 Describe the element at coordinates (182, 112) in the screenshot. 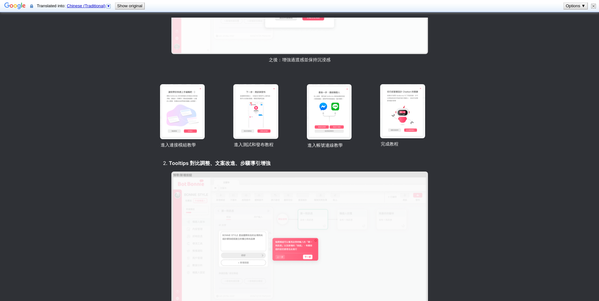

I see `img: 進入連接模組教學` at that location.